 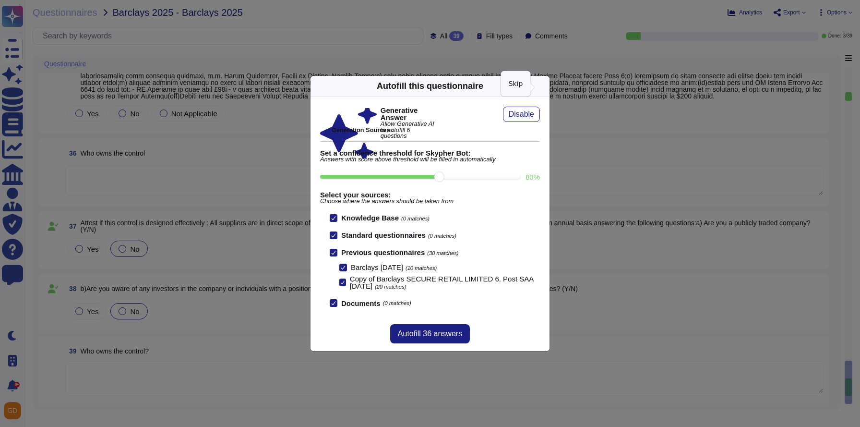 I want to click on span: Answers with score above threshold will be filled in automatically, so click(x=430, y=159).